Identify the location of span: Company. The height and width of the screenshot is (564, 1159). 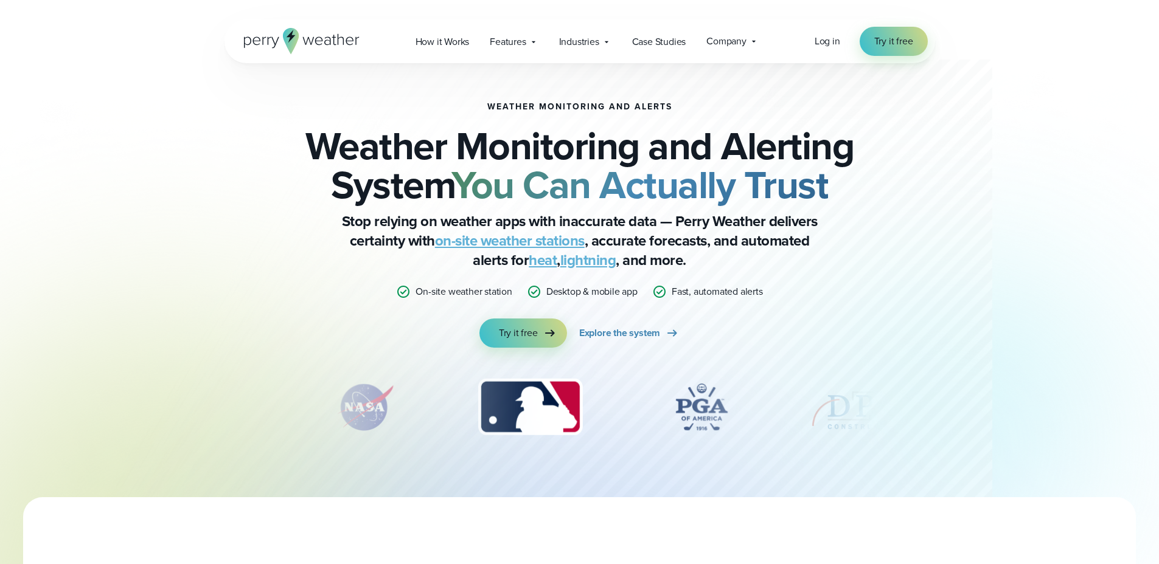
(726, 41).